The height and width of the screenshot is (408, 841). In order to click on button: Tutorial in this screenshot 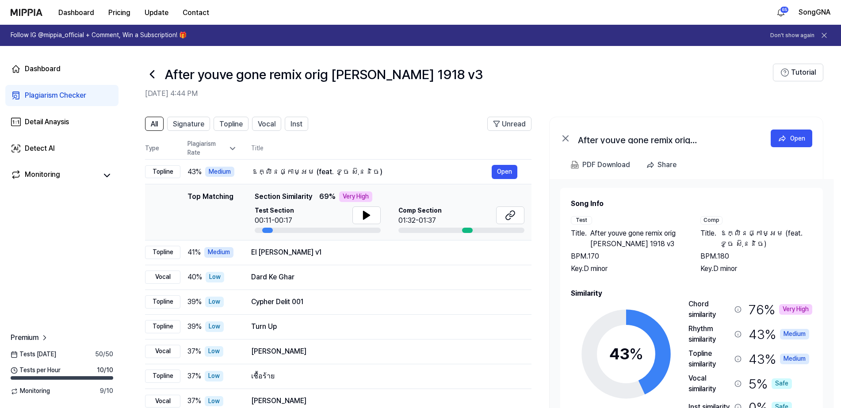, I will do `click(798, 73)`.